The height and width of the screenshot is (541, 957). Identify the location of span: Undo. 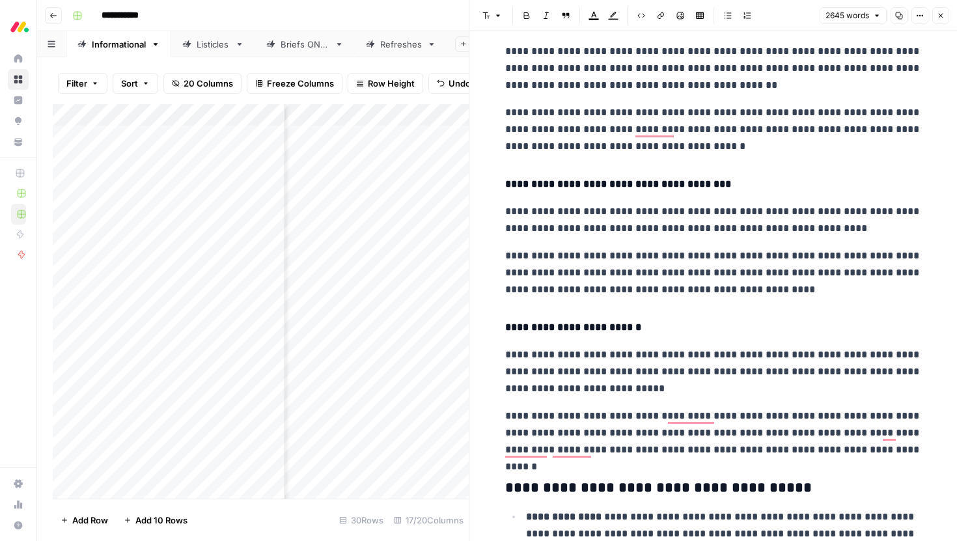
(460, 83).